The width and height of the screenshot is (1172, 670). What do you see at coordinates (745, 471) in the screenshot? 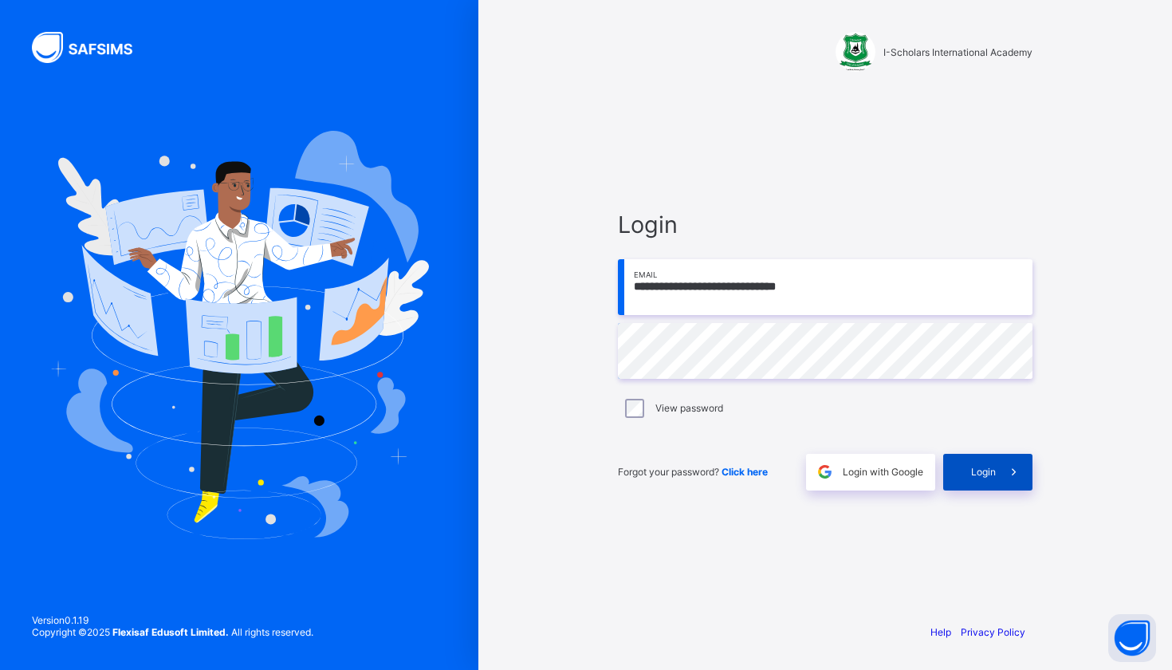
I see `a: Click here` at bounding box center [745, 471].